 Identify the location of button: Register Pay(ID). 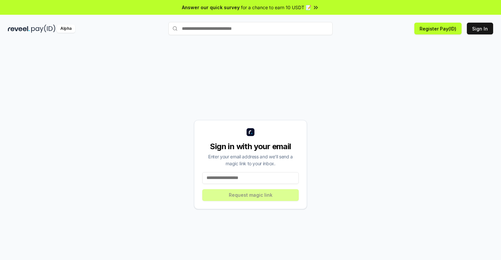
(438, 29).